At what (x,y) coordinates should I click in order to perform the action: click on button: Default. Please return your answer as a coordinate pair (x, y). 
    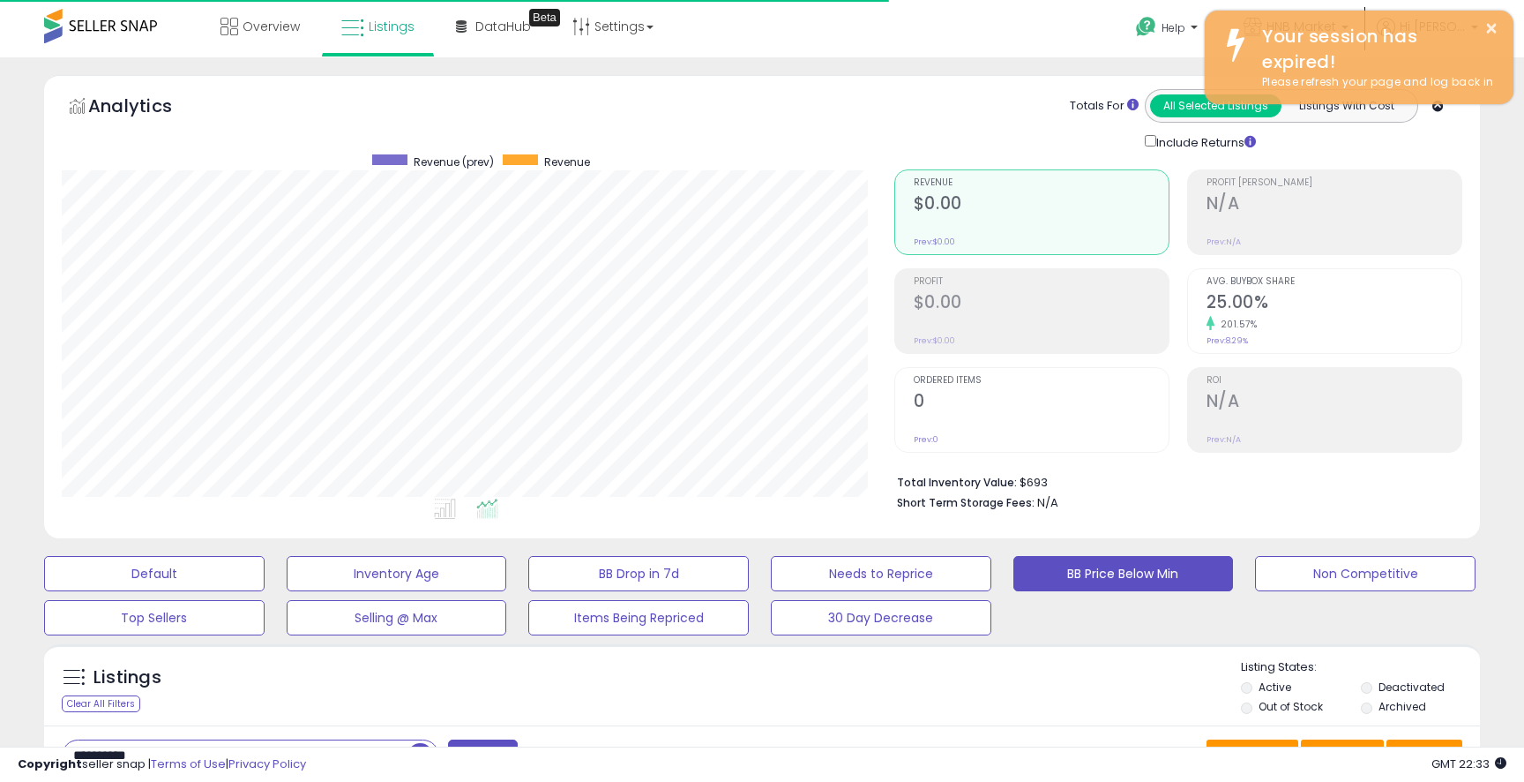
    Looking at the image, I should click on (154, 573).